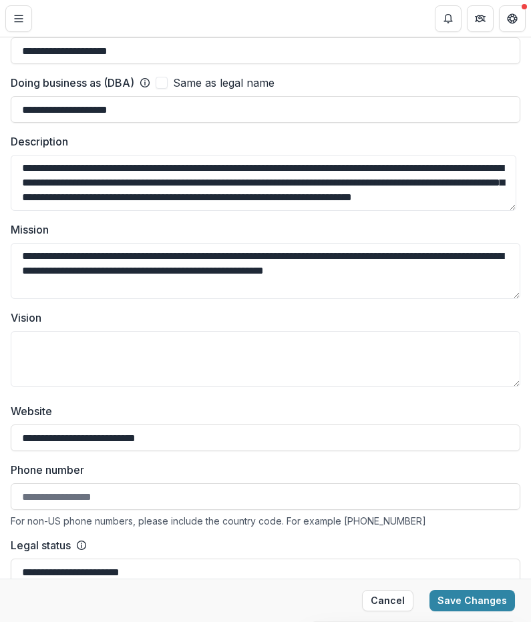 The width and height of the screenshot is (531, 622). I want to click on label: Phone number, so click(261, 470).